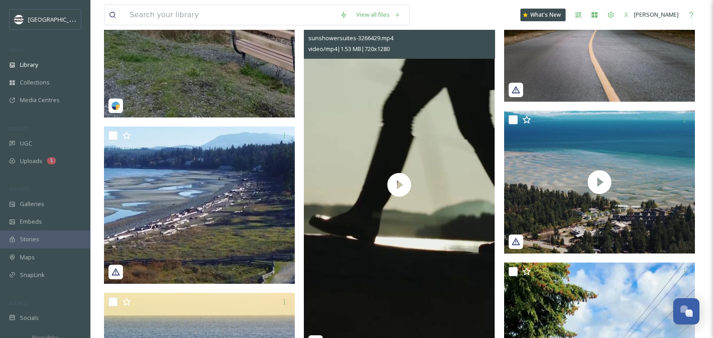  Describe the element at coordinates (351, 38) in the screenshot. I see `span: sunshowersuites-3266429.mp4` at that location.